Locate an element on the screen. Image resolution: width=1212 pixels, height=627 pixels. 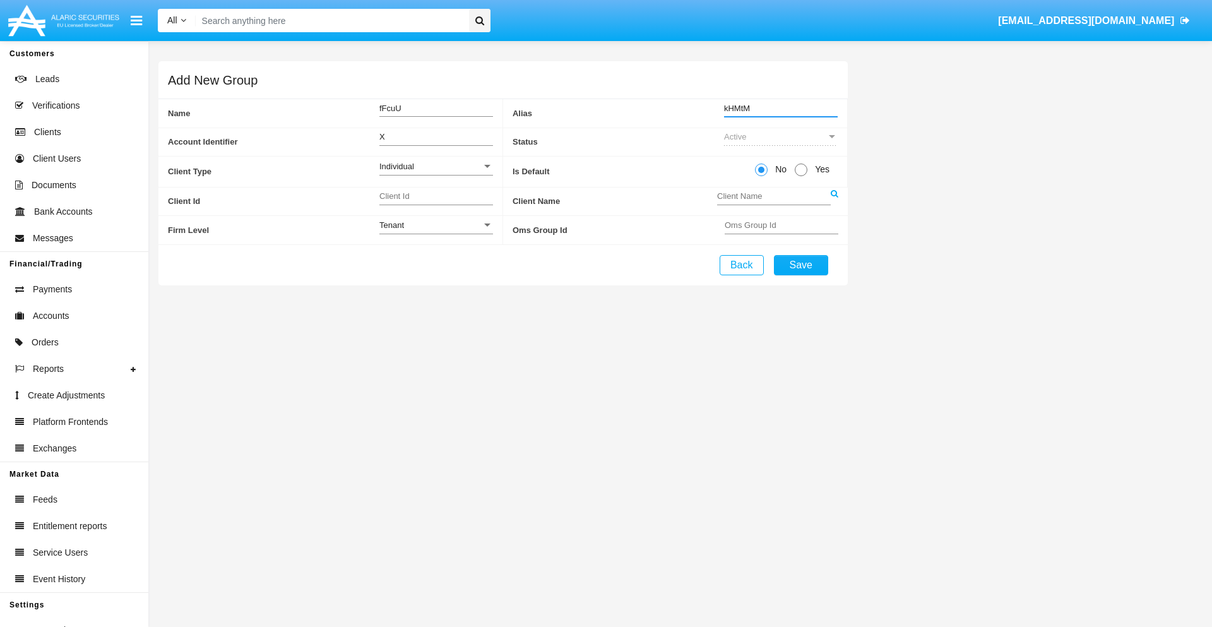
span: Name is located at coordinates (273, 113).